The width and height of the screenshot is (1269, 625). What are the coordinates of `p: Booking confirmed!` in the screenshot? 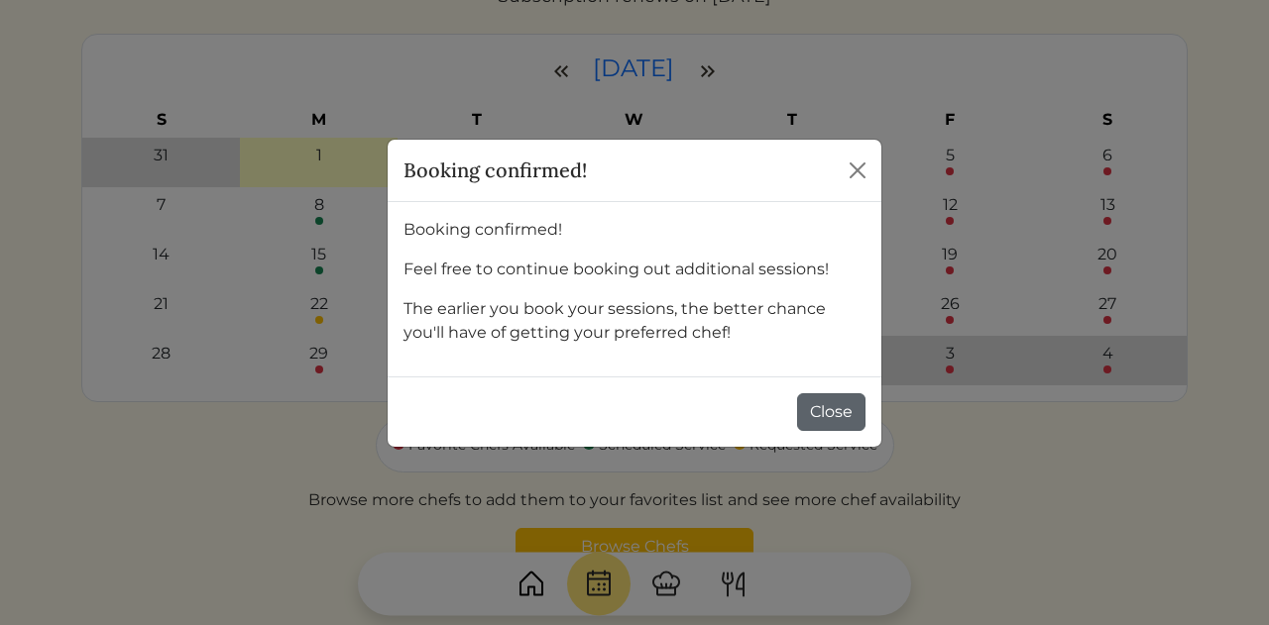 It's located at (634, 230).